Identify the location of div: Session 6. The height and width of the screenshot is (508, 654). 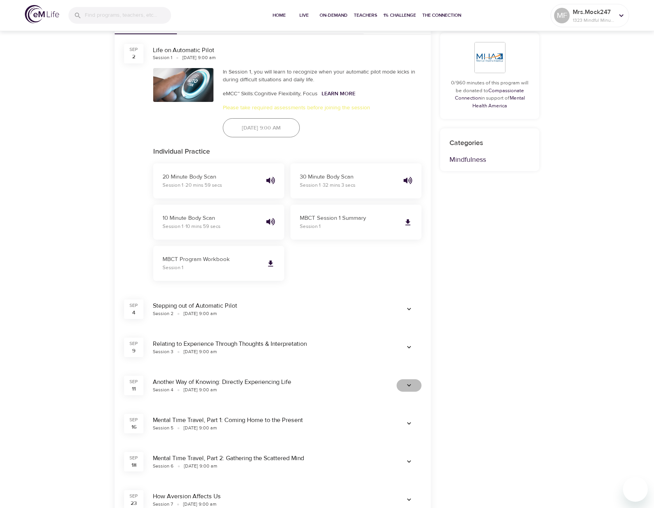
(163, 466).